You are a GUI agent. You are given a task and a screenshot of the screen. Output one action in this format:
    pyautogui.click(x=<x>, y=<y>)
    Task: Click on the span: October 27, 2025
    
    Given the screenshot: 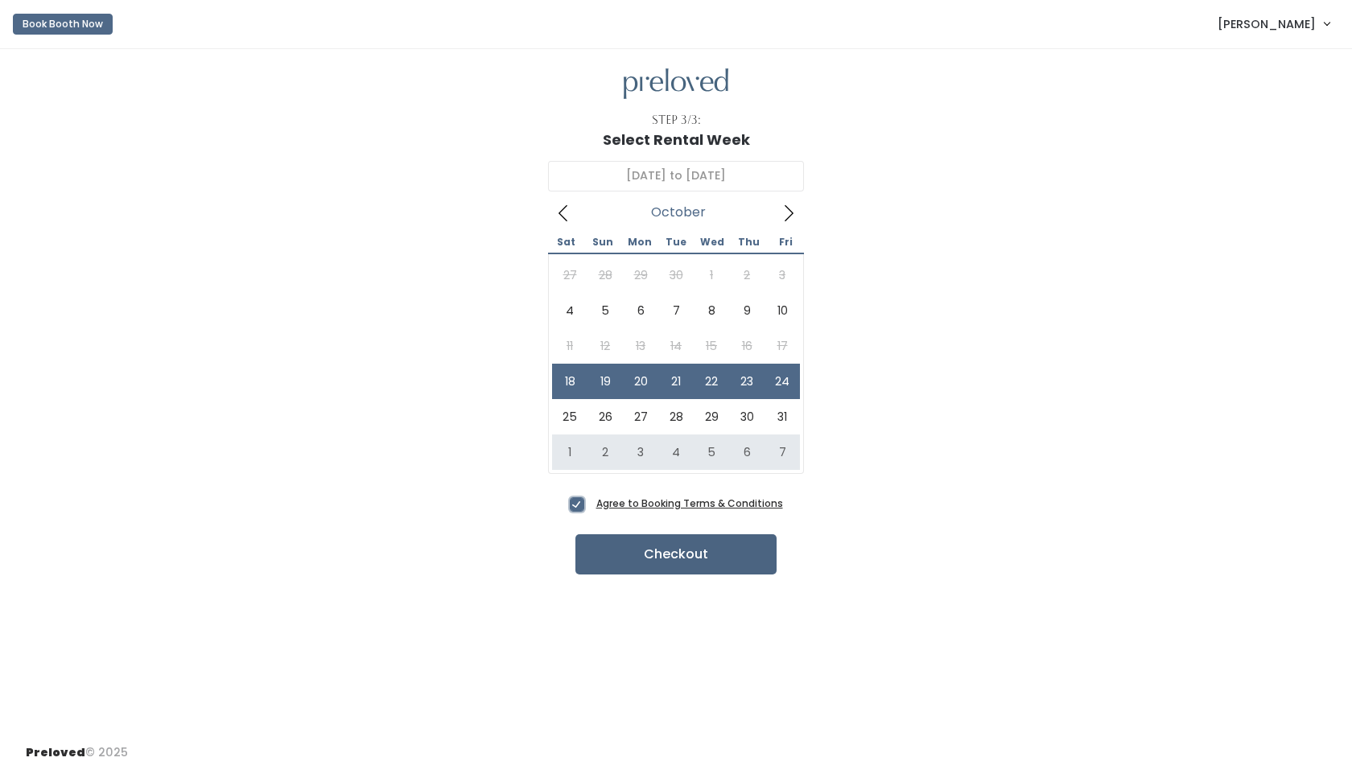 What is the action you would take?
    pyautogui.click(x=641, y=417)
    